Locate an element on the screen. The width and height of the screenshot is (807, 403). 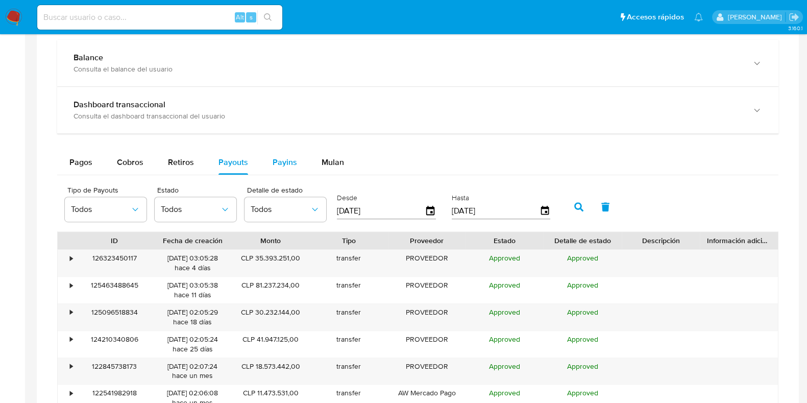
span: s is located at coordinates (251, 17).